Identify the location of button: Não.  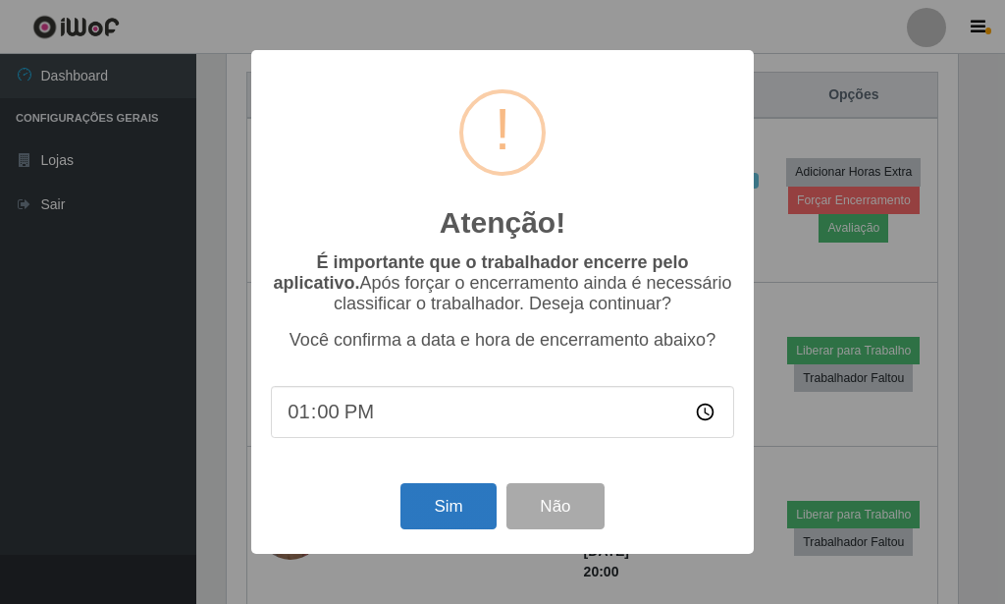
(555, 506).